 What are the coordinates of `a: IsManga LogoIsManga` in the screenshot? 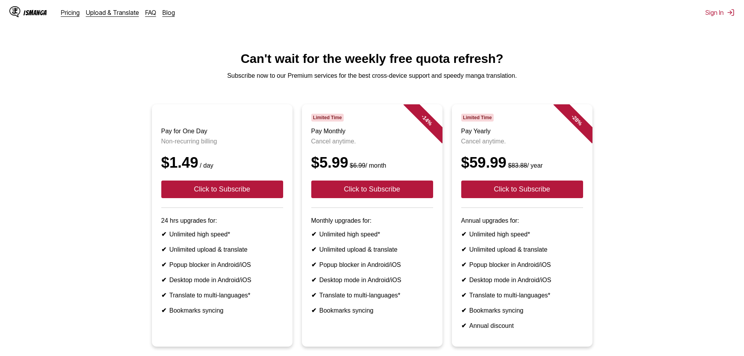 It's located at (35, 12).